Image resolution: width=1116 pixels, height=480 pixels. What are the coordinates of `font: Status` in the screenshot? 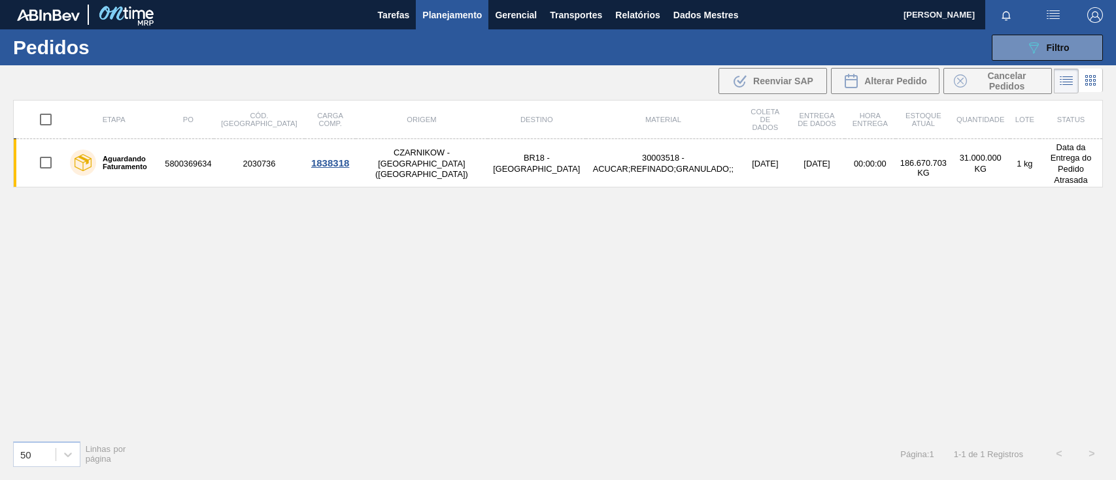 It's located at (1071, 120).